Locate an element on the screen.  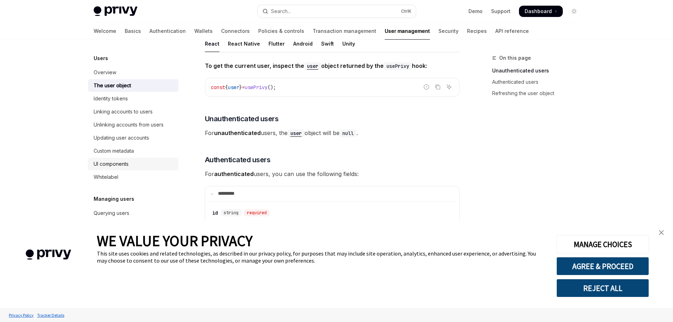
div: required is located at coordinates (257, 213).